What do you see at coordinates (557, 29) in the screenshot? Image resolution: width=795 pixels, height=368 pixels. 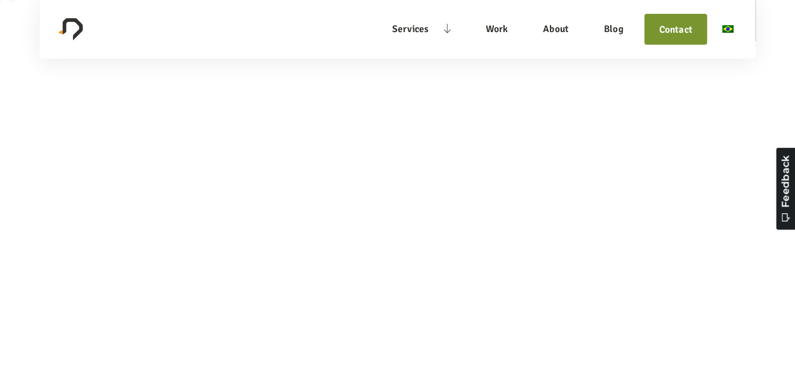 I see `nav: Main` at bounding box center [557, 29].